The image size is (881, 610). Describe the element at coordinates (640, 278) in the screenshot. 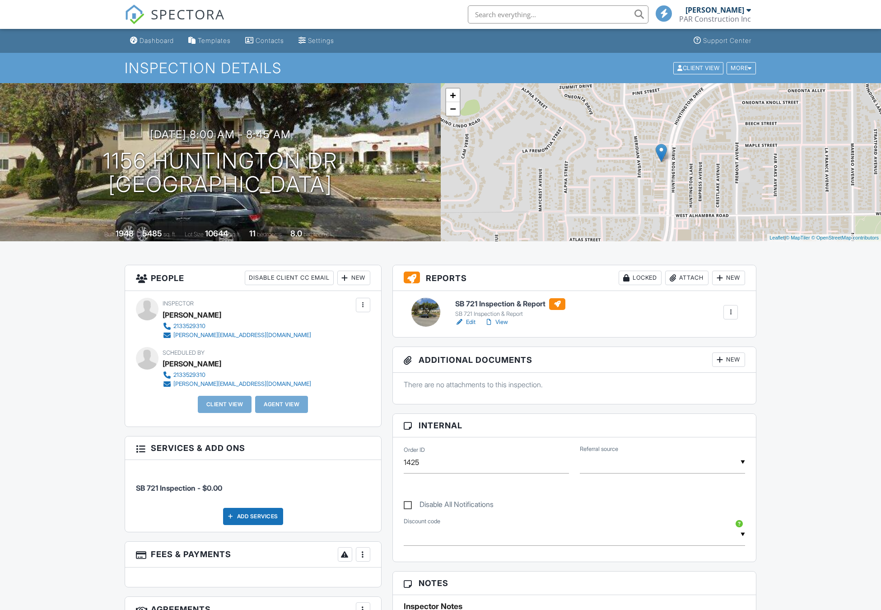

I see `div: Locked` at that location.